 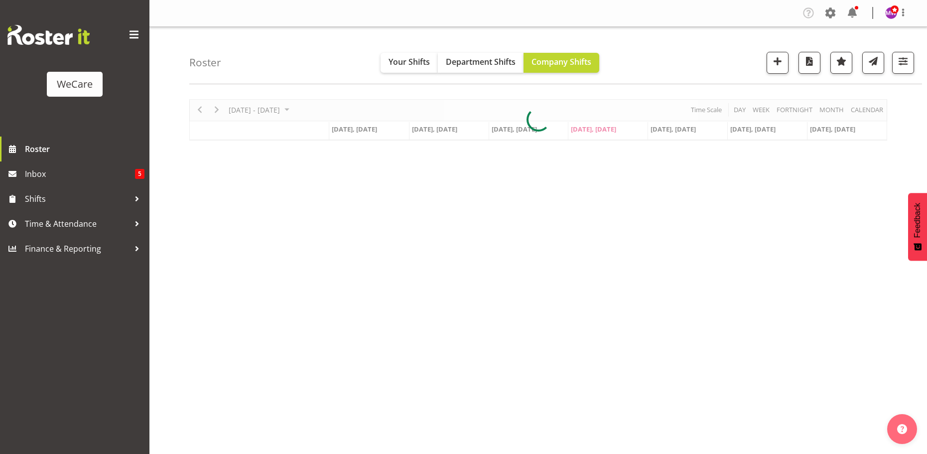 What do you see at coordinates (481, 63) in the screenshot?
I see `button: Department Shifts` at bounding box center [481, 63].